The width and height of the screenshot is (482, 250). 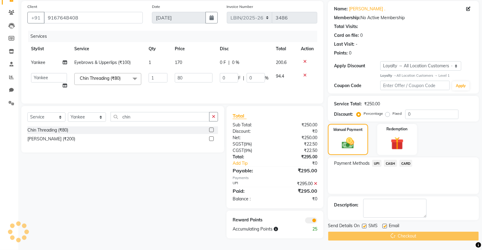 I want to click on div: Paid:, so click(x=252, y=191).